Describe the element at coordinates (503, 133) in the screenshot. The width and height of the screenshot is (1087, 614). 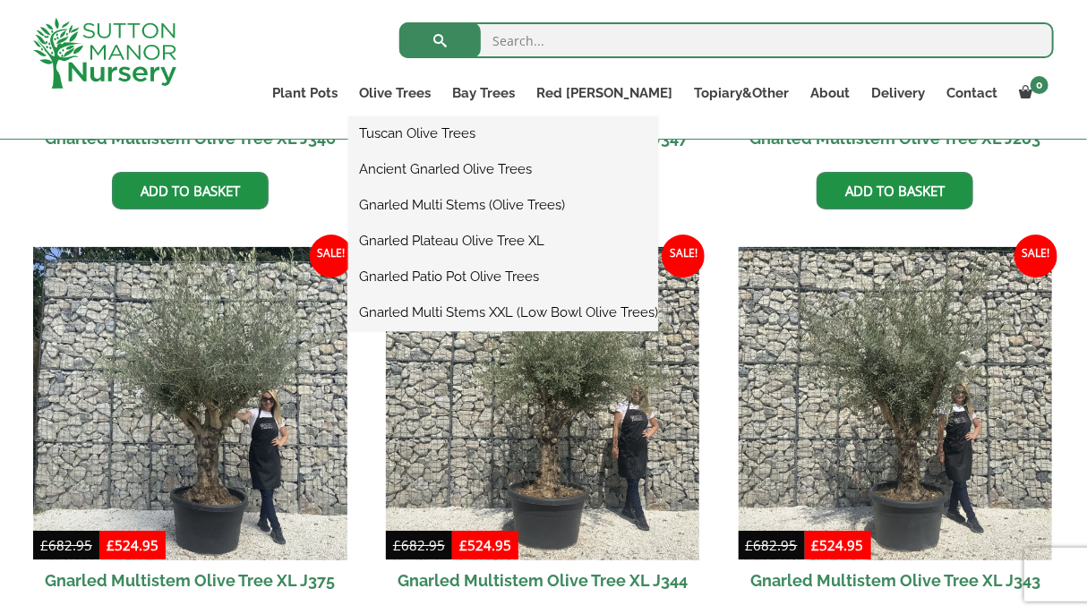
I see `a: Tuscan Olive Trees` at that location.